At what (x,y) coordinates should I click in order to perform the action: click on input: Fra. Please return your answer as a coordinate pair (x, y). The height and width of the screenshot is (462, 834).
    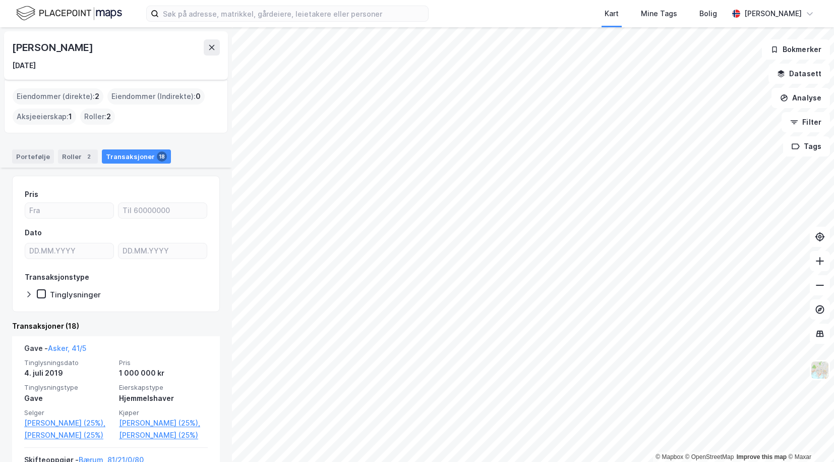
    Looking at the image, I should click on (69, 210).